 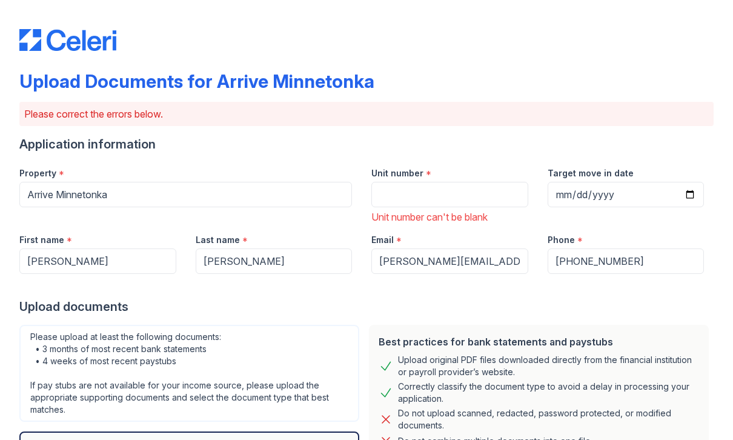 What do you see at coordinates (366, 306) in the screenshot?
I see `div: Upload documents` at bounding box center [366, 306].